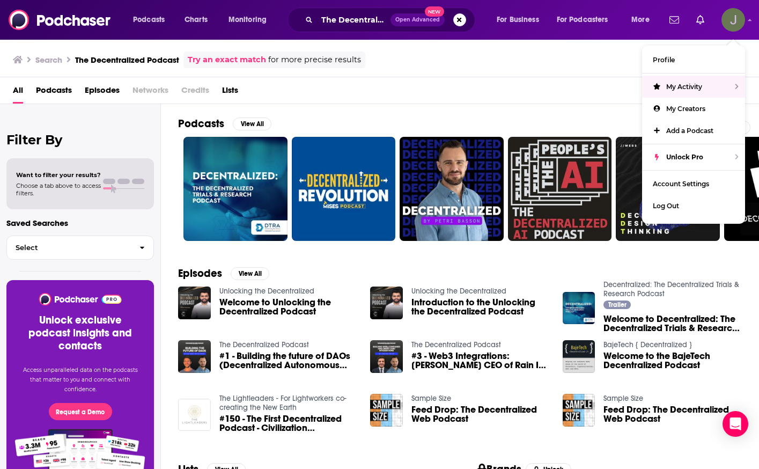 The width and height of the screenshot is (759, 469). Describe the element at coordinates (665, 205) in the screenshot. I see `span: Log Out` at that location.